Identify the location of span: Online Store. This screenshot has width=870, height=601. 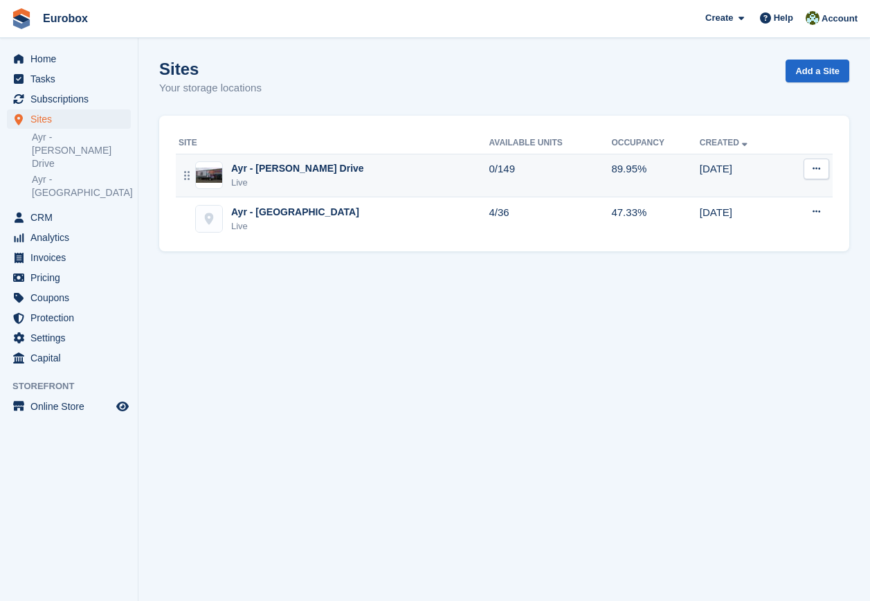
(72, 406).